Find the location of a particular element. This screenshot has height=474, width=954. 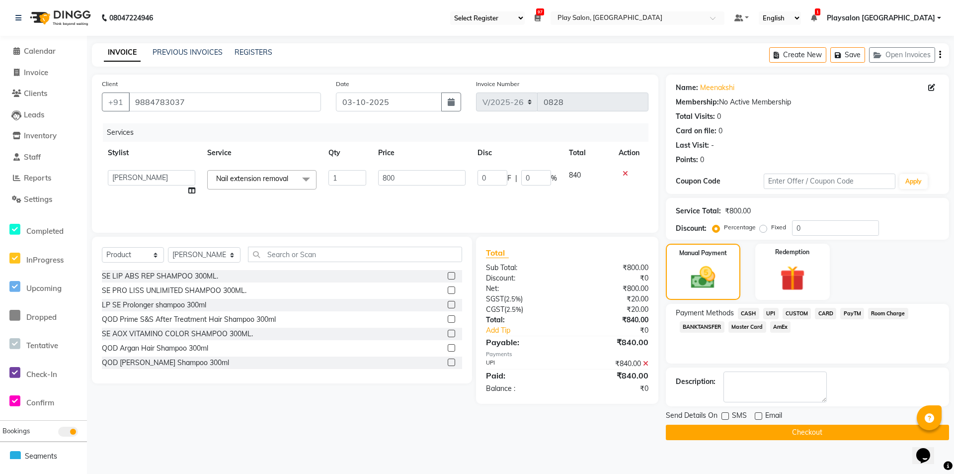

span: Invoice is located at coordinates (36, 72).